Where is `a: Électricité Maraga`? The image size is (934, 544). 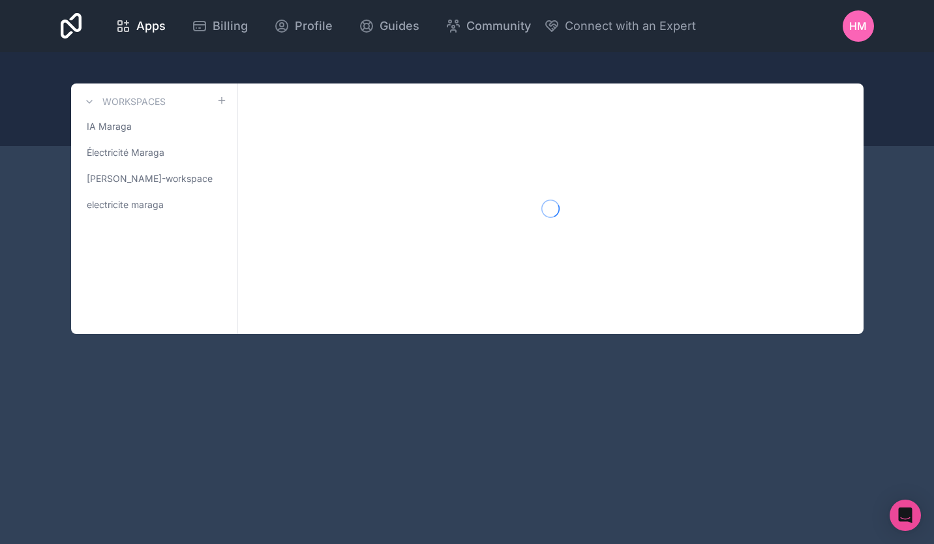
a: Électricité Maraga is located at coordinates (154, 153).